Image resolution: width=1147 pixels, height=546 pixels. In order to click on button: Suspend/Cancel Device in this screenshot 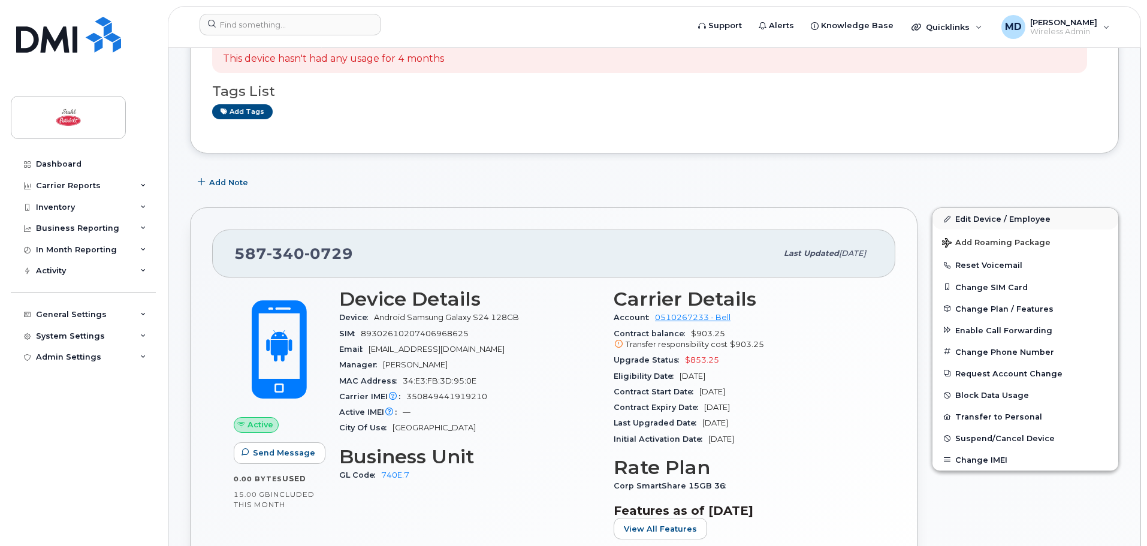, I will do `click(1026, 438)`.